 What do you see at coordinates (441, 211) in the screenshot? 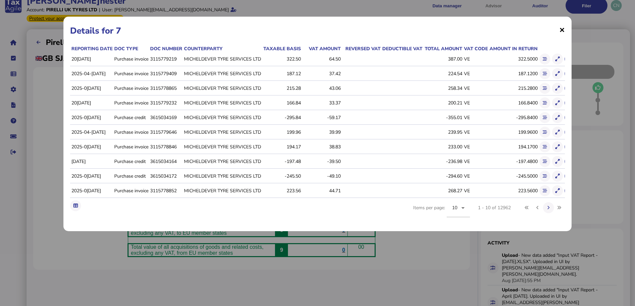
I see `div: Items per page:` at bounding box center [441, 211].